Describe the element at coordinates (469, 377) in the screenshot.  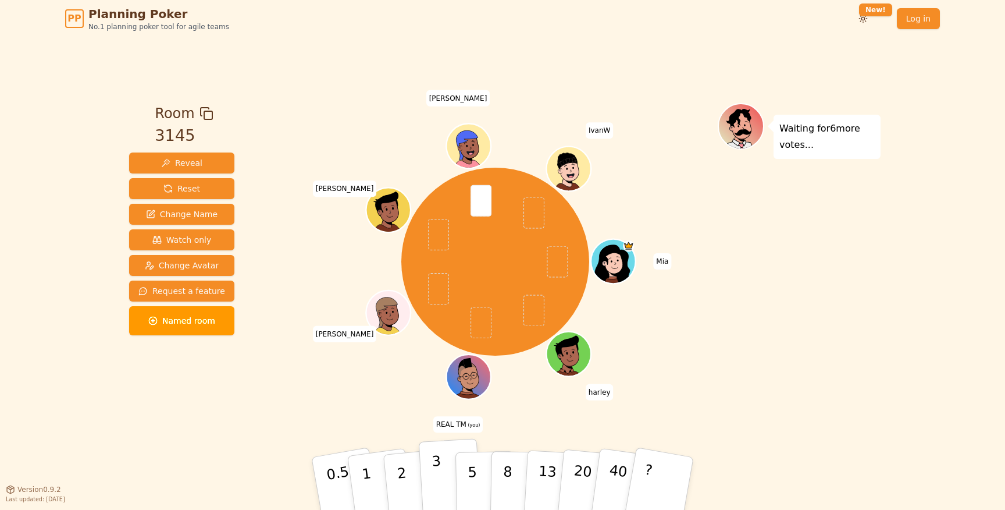
I see `button: Click to change your avatar` at that location.